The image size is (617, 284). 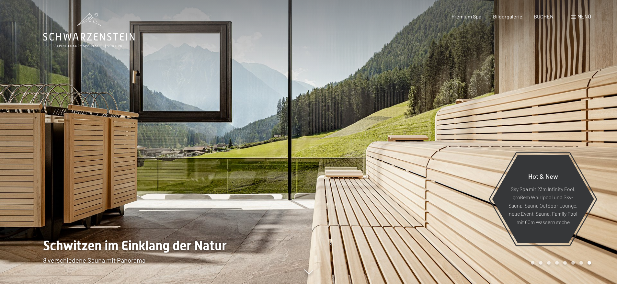 I want to click on span: Menü, so click(x=584, y=16).